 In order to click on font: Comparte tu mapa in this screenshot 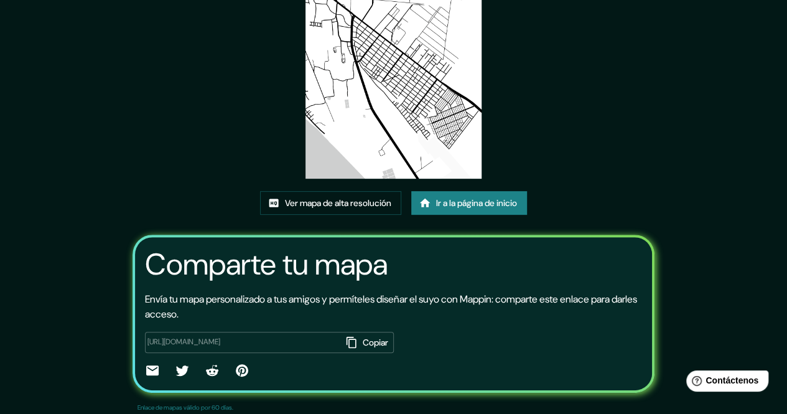, I will do `click(266, 264)`.